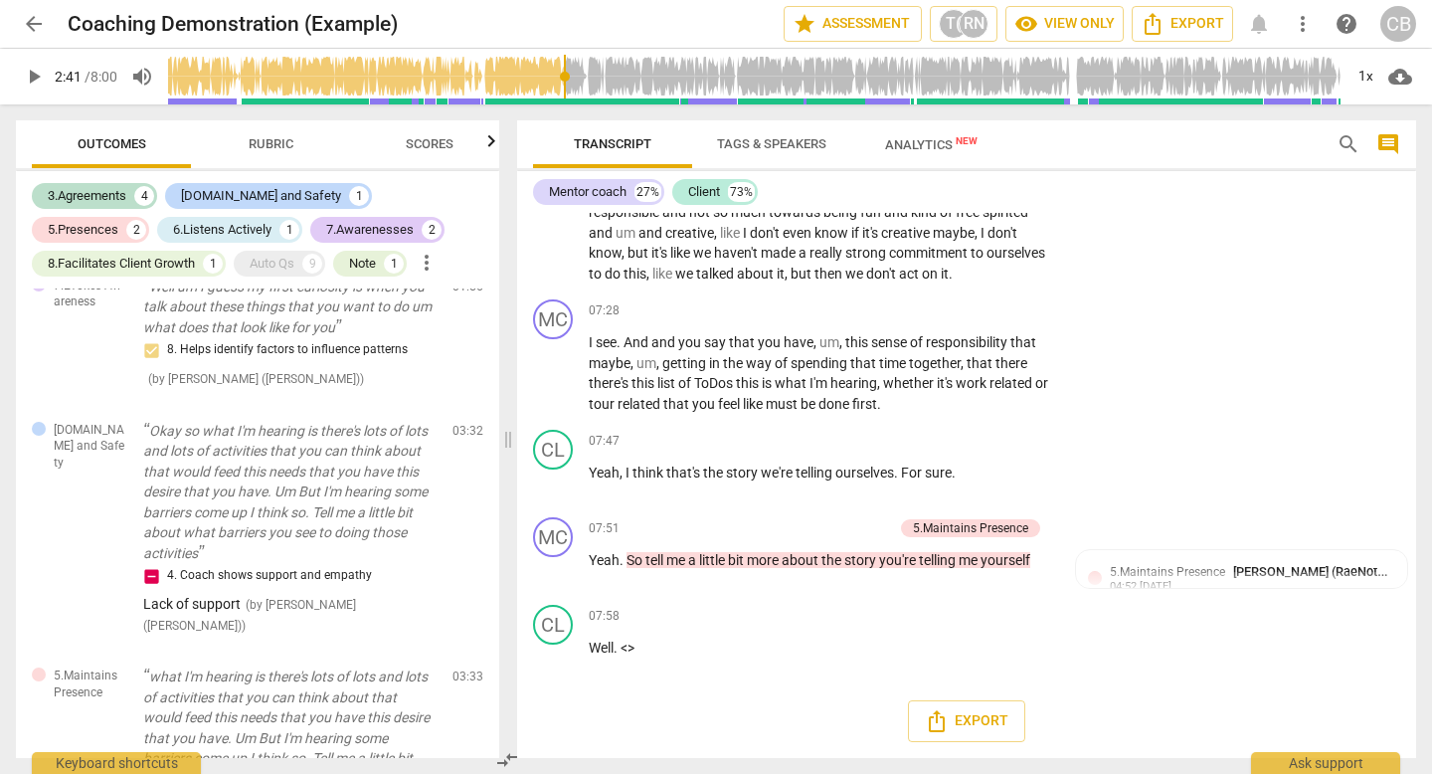  Describe the element at coordinates (864, 404) in the screenshot. I see `span: first` at that location.